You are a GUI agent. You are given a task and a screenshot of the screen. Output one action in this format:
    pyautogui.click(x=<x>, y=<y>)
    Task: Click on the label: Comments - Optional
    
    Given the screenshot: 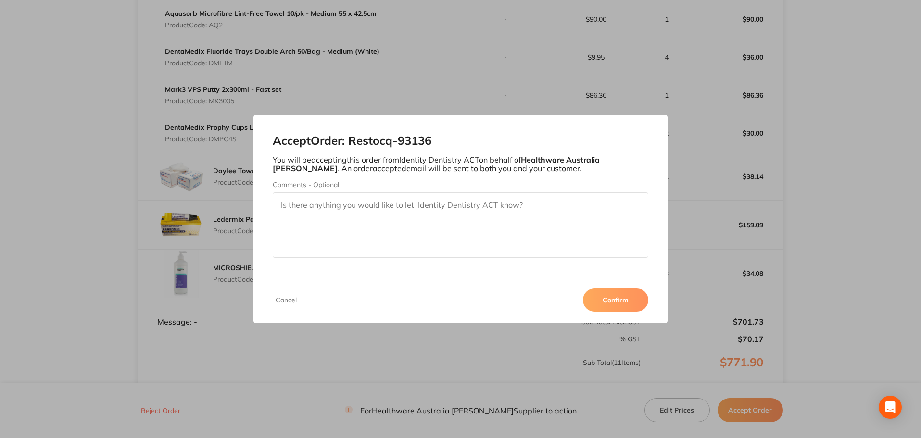 What is the action you would take?
    pyautogui.click(x=461, y=185)
    